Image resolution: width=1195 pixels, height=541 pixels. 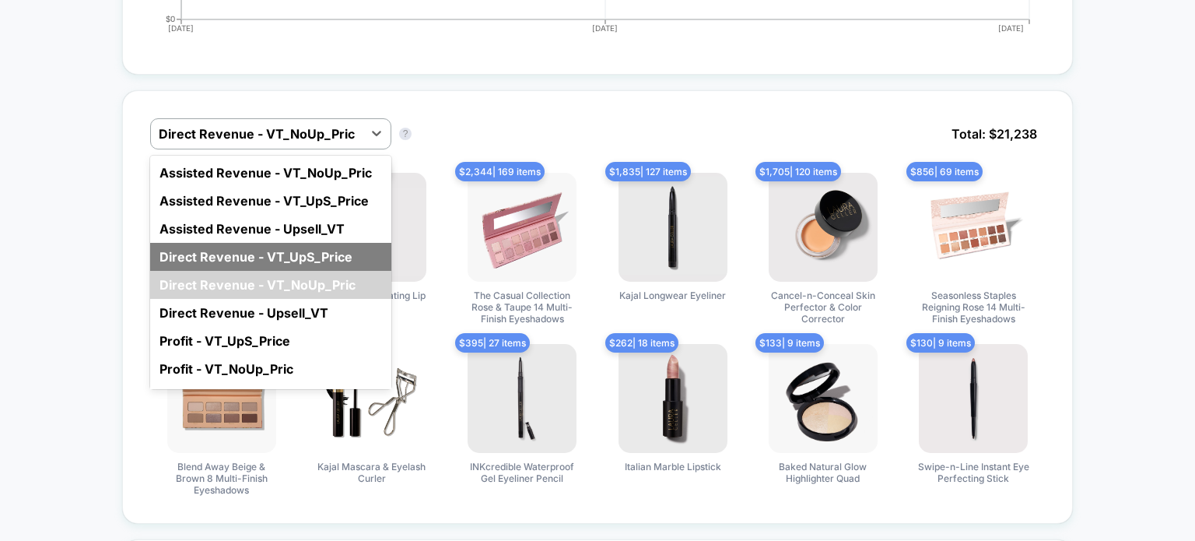 I want to click on div: Profit - VT_NoUp_Pric, so click(x=271, y=369).